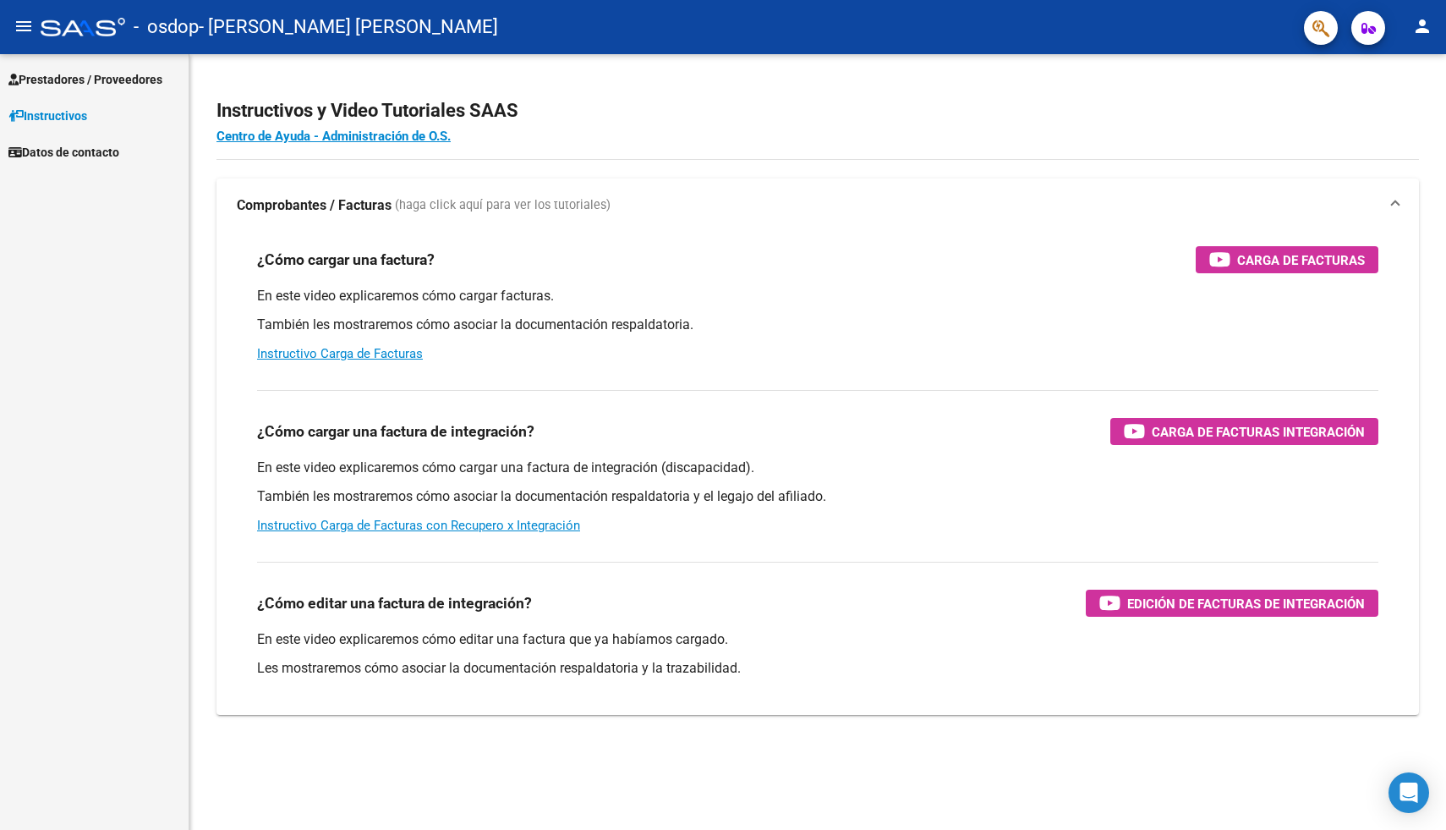 The width and height of the screenshot is (1446, 830). Describe the element at coordinates (818, 111) in the screenshot. I see `h2: Instructivos y Video Tutoriales SAAS` at that location.